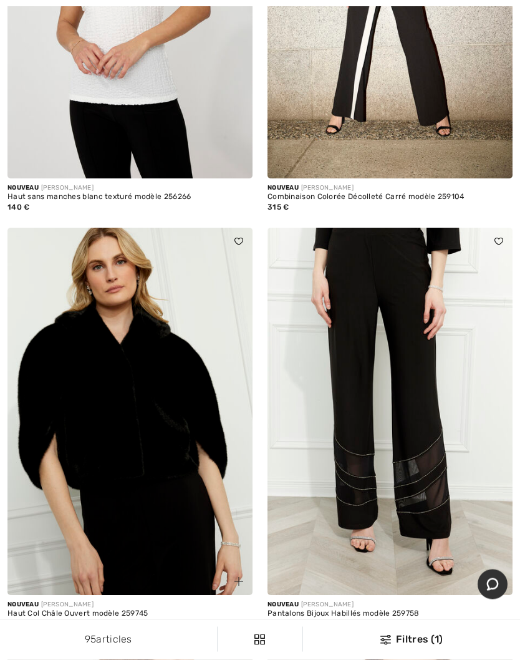 The width and height of the screenshot is (520, 660). What do you see at coordinates (390, 615) in the screenshot?
I see `div: Pantalons Bijoux Habillés modèle 259758` at bounding box center [390, 615].